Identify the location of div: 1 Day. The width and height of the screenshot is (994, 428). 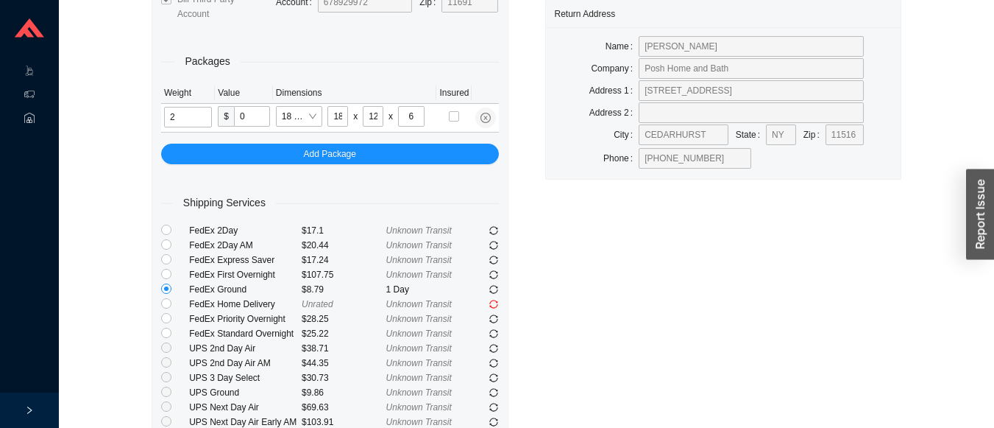
(428, 289).